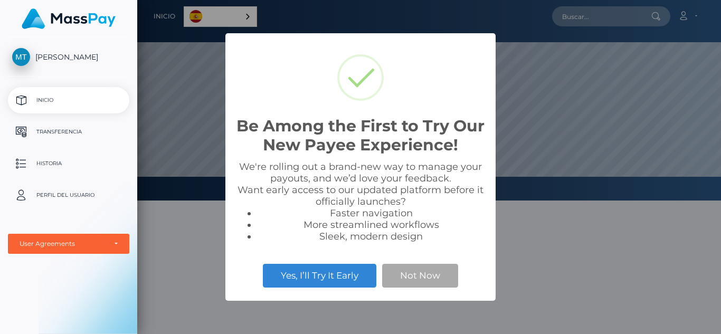 This screenshot has height=334, width=721. Describe the element at coordinates (371, 225) in the screenshot. I see `li: More streamlined workflows` at that location.